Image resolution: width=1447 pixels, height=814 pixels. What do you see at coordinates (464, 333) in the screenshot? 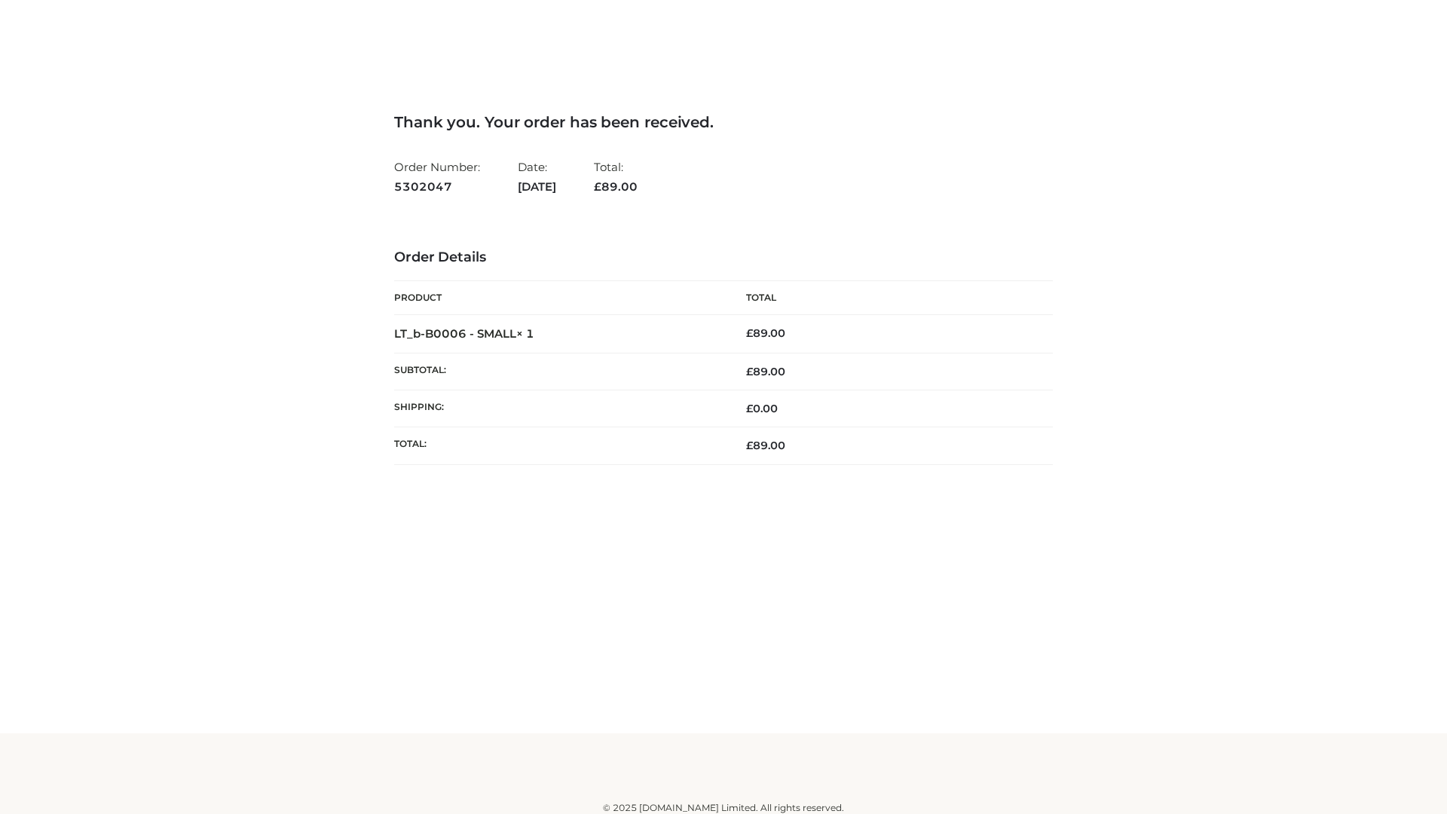
I see `strong: LT_b-B0006 - SMALL` at bounding box center [464, 333].